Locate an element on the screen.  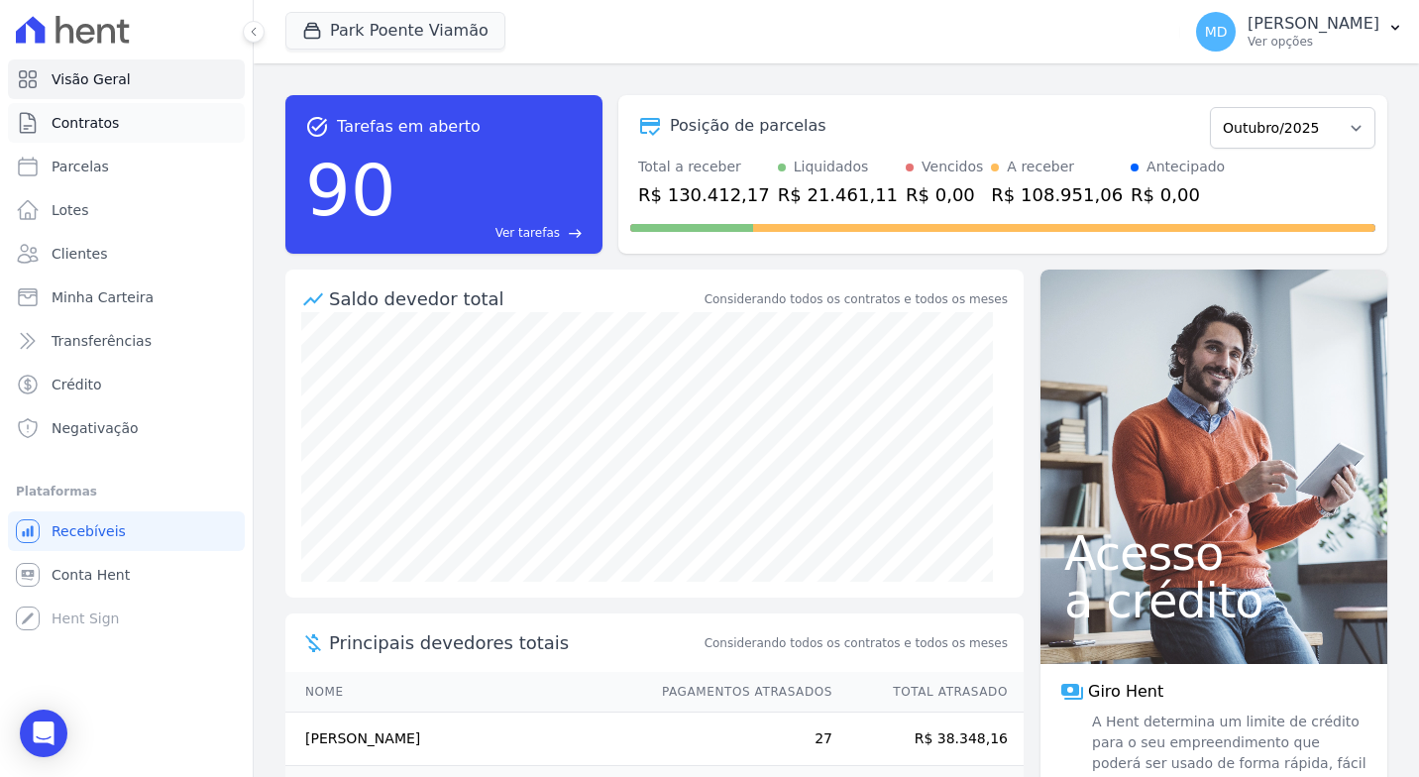
span: Conta Hent is located at coordinates (90, 575).